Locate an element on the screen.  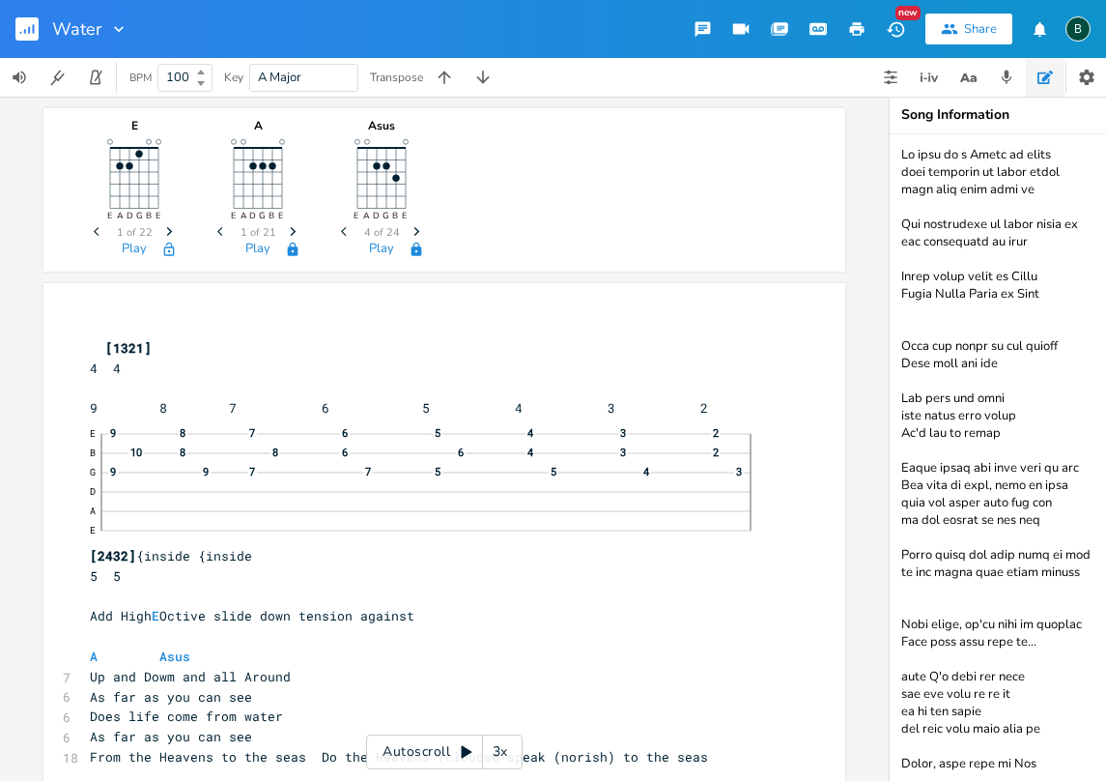
div: Share is located at coordinates (981, 29).